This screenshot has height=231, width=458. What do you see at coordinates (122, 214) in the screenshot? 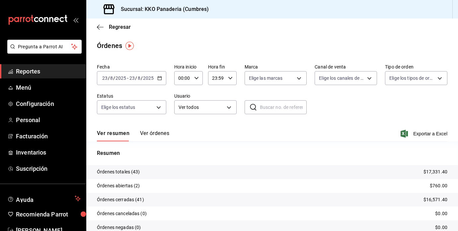
I see `p: Órdenes canceladas (0)` at bounding box center [122, 214].